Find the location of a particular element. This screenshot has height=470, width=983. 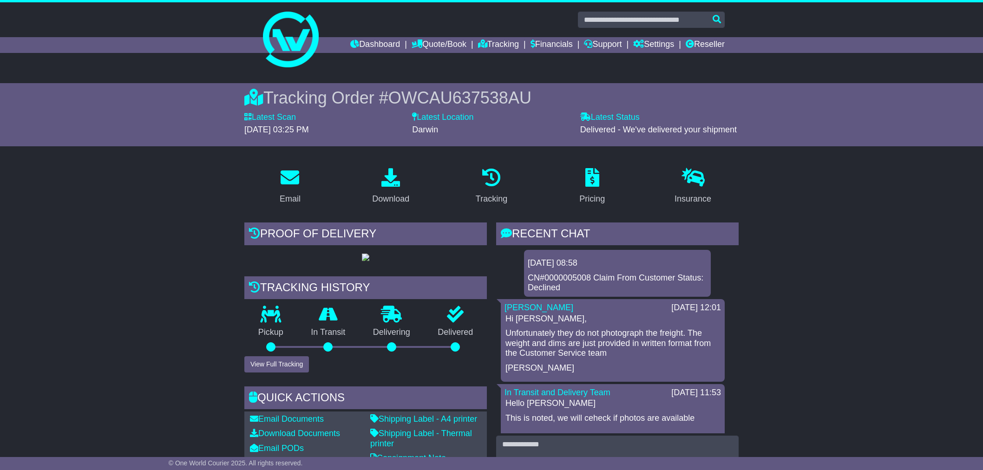

div: Tracking Order # is located at coordinates (491, 98).